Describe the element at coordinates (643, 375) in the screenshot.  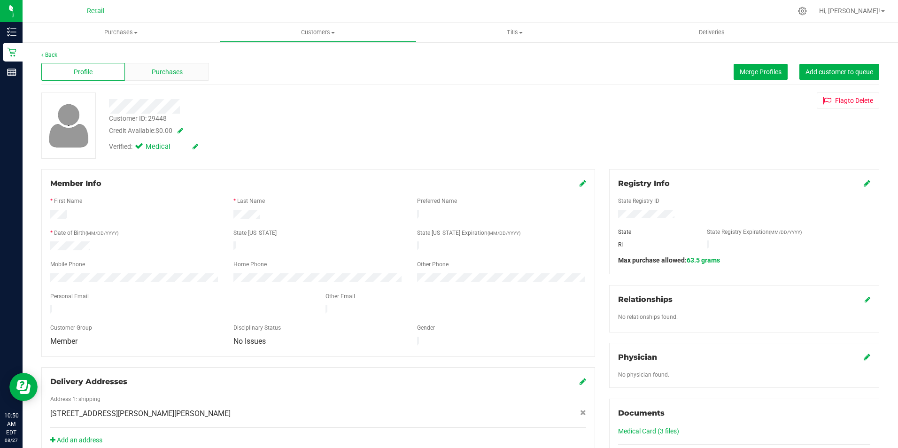
I see `span: No physician found.` at that location.